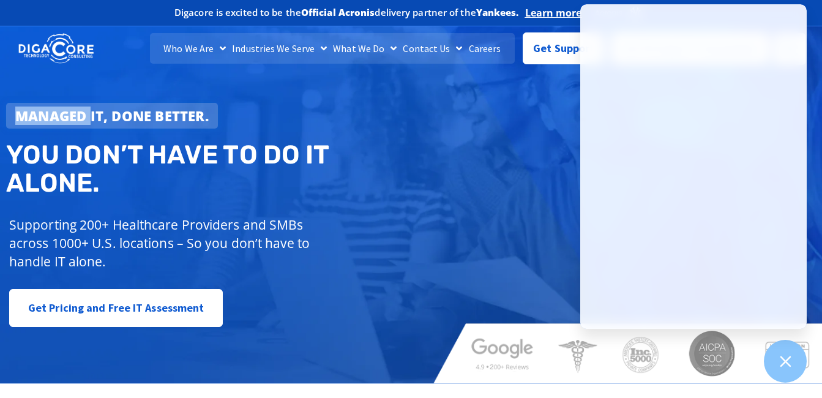 This screenshot has height=398, width=822. I want to click on img: DigaCore Technology Consulting, so click(56, 48).